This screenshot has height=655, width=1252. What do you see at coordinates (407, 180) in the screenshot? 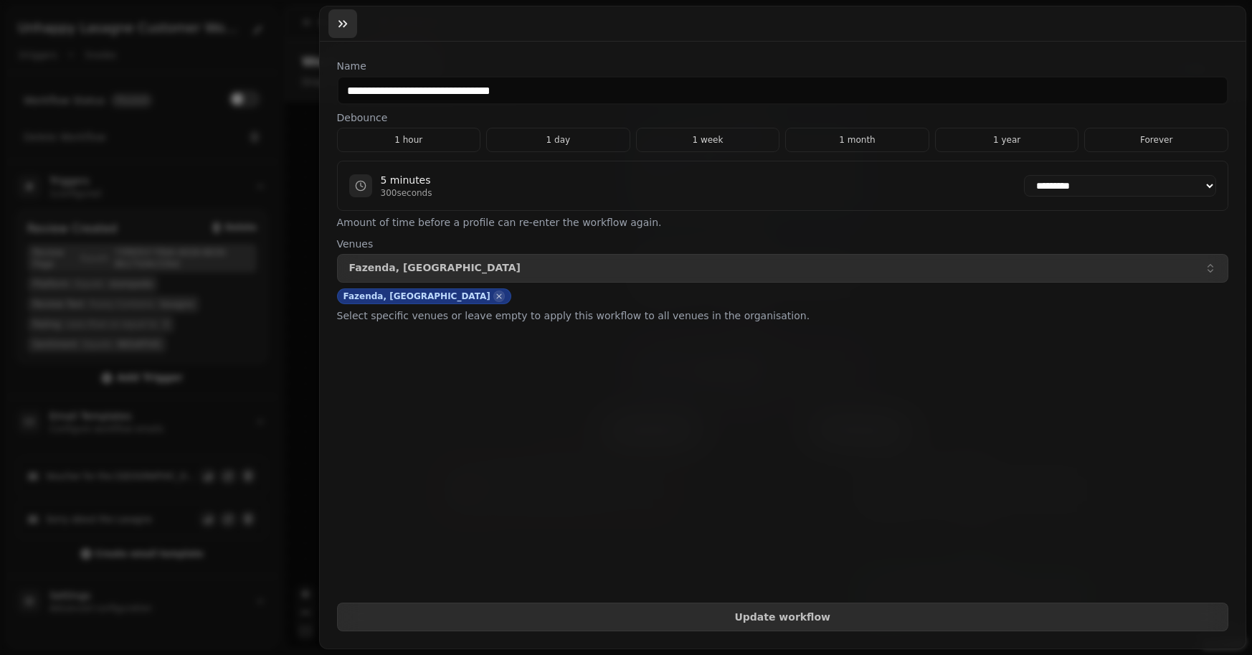
I see `p: 5 minutes` at bounding box center [407, 180].